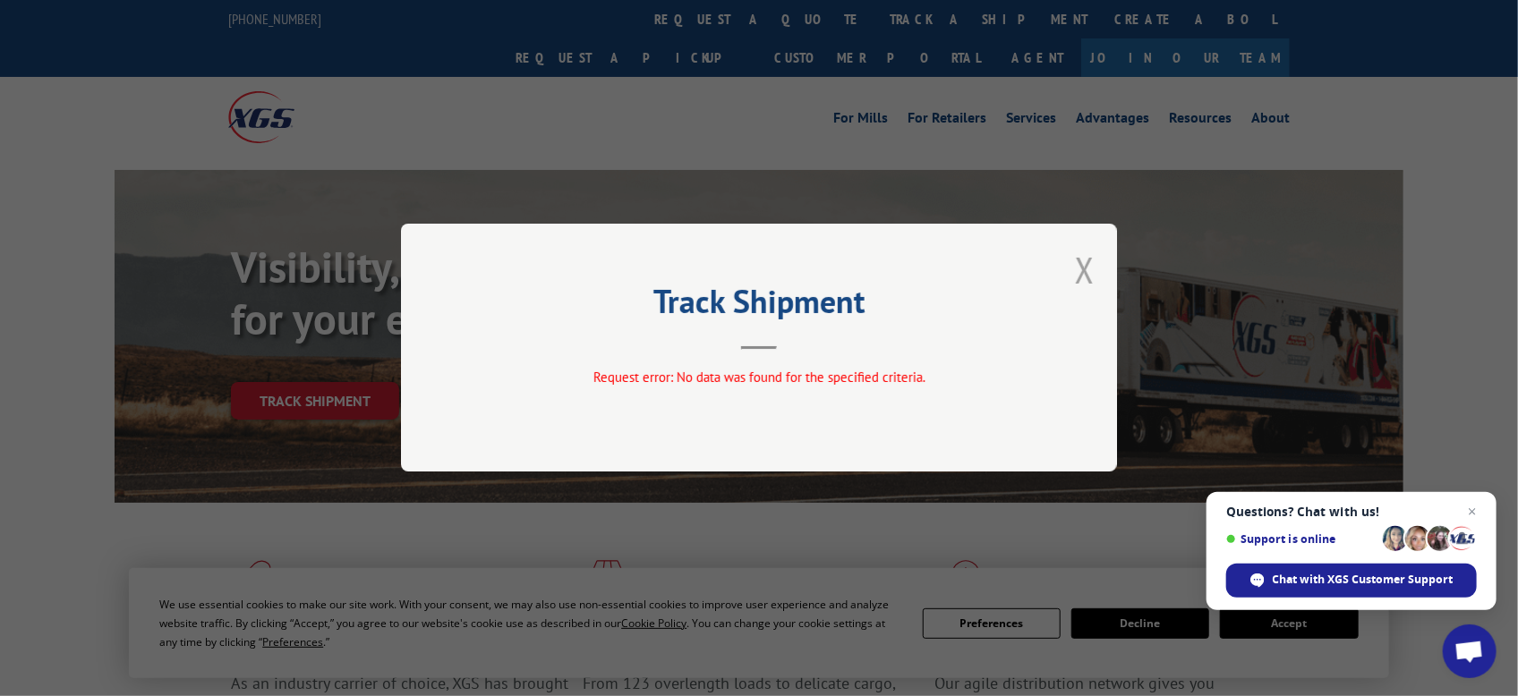 The height and width of the screenshot is (696, 1518). I want to click on span: Support is online, so click(1301, 539).